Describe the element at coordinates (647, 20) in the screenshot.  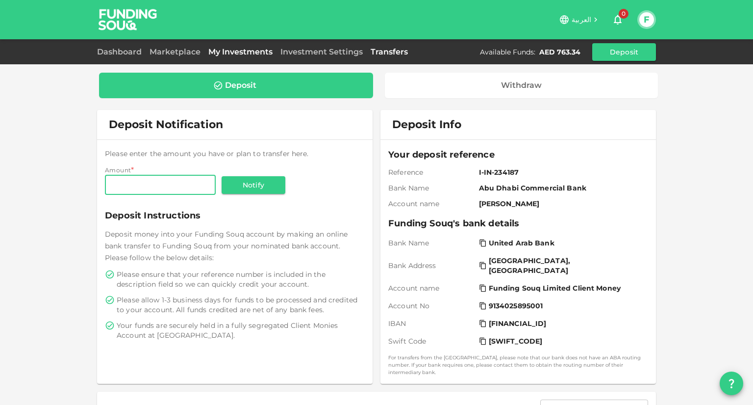
I see `button: F` at that location.